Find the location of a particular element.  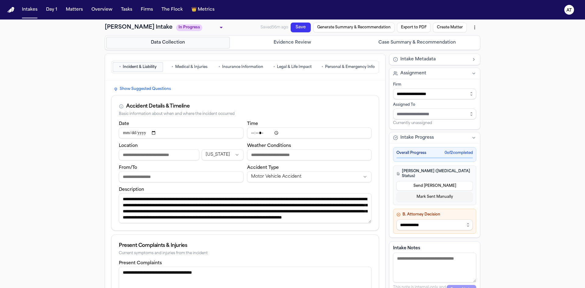

button: Intake Metadata is located at coordinates (435, 59).